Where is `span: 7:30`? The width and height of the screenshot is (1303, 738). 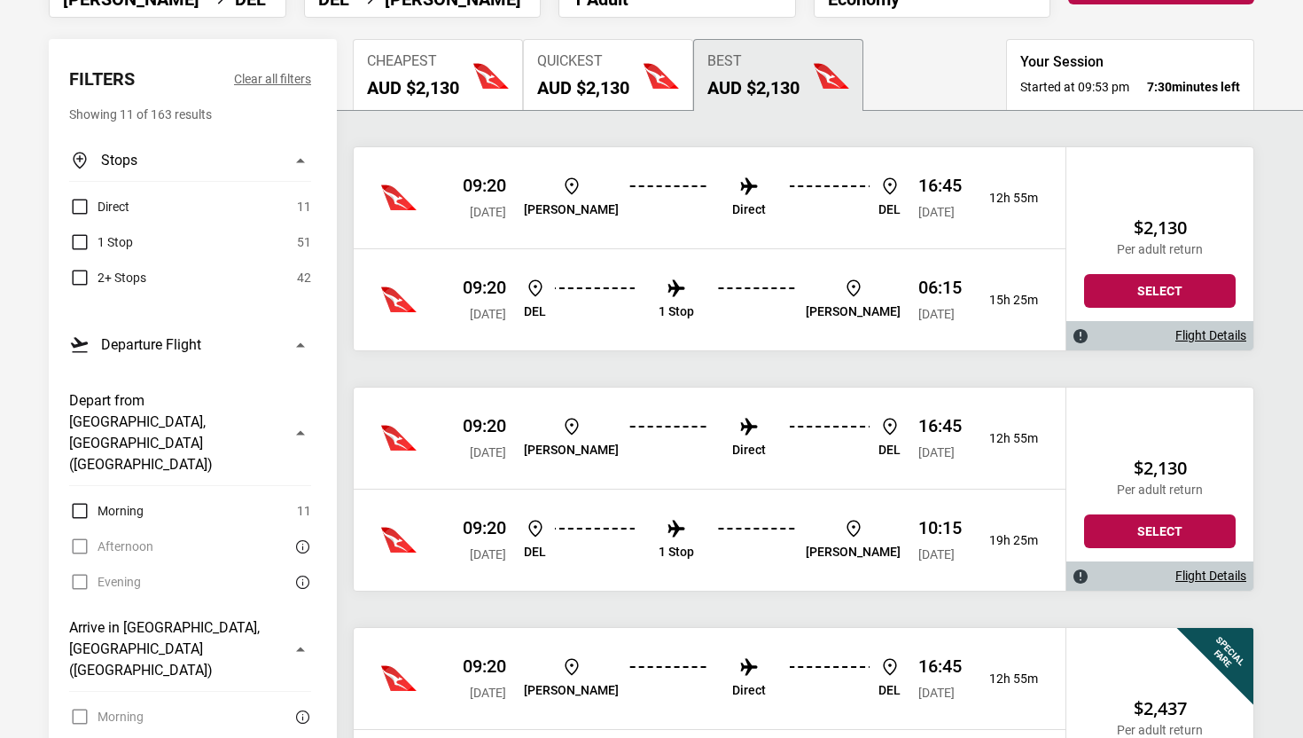
span: 7:30 is located at coordinates (1160, 87).